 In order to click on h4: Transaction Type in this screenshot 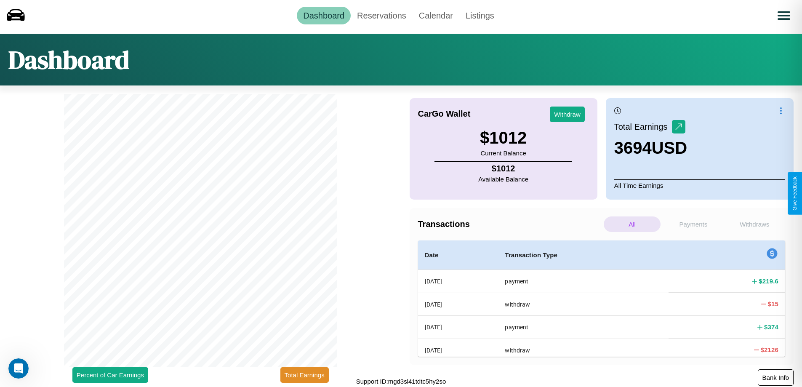, I will do `click(583, 255)`.